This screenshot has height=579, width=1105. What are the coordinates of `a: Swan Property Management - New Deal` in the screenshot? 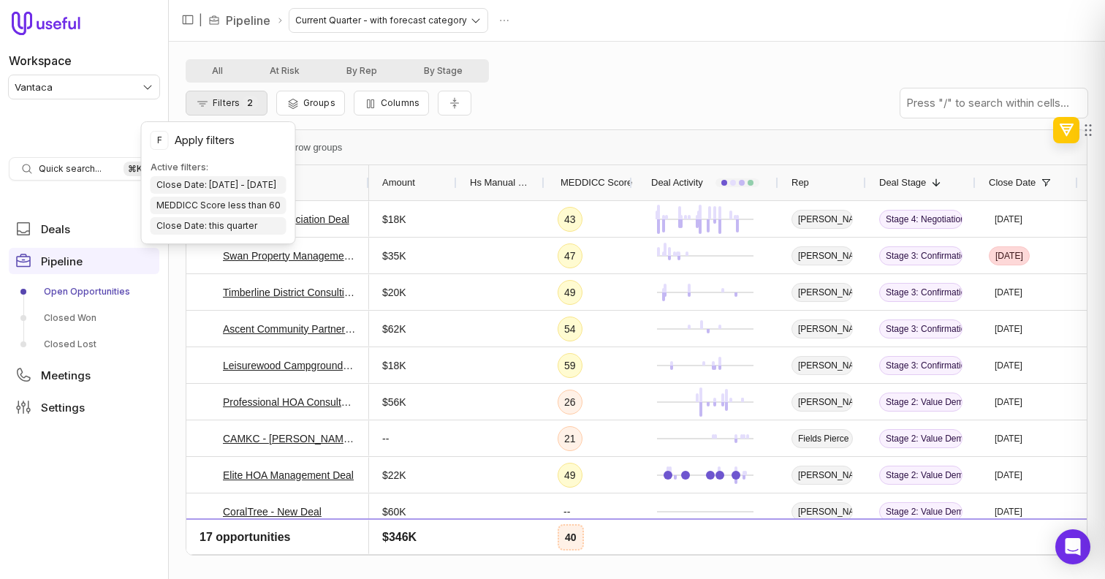 It's located at (289, 256).